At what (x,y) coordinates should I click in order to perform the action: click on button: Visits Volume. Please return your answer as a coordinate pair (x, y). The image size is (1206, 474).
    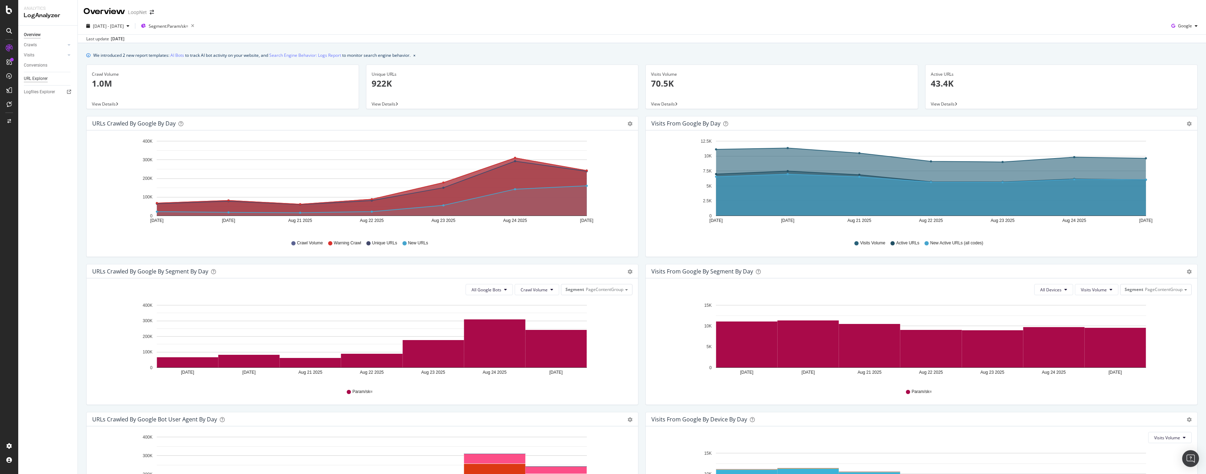
    Looking at the image, I should click on (1169, 437).